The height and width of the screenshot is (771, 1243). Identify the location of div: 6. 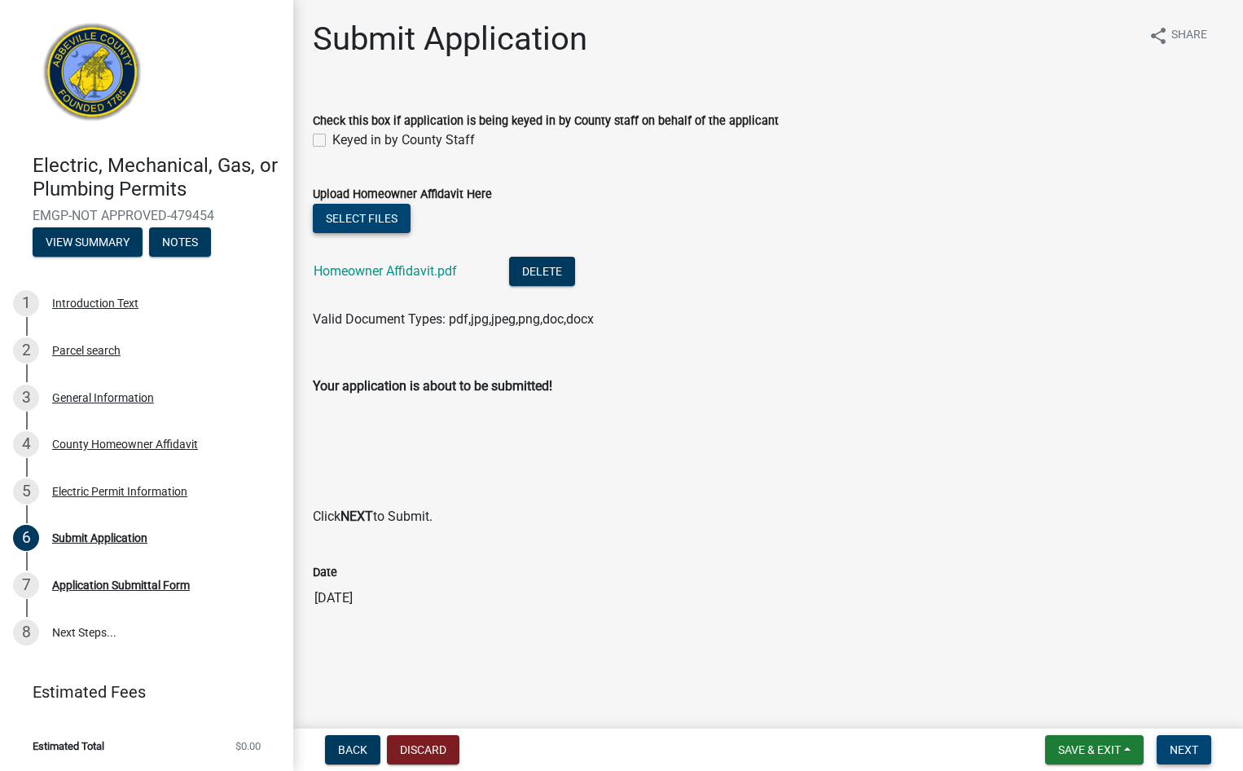
(26, 538).